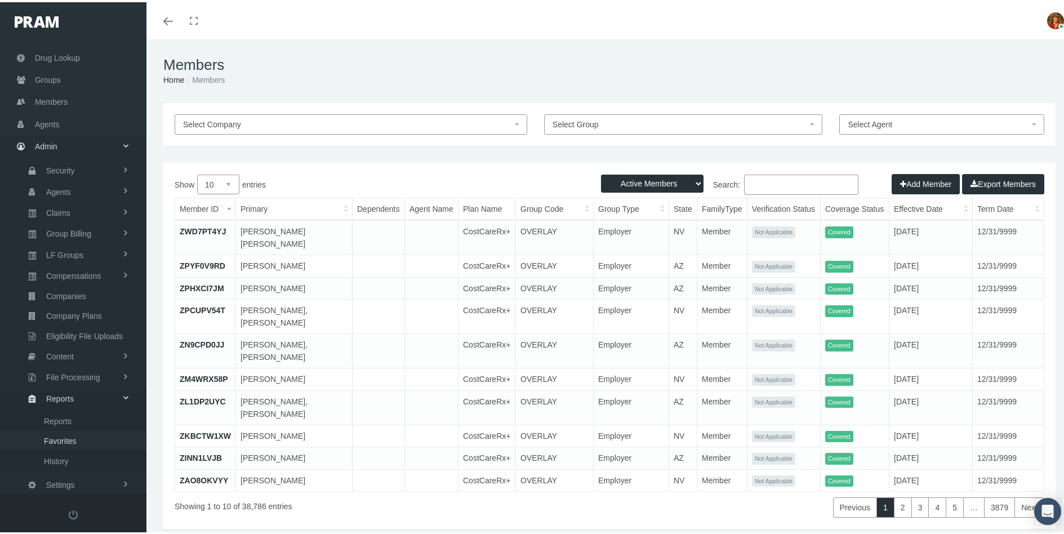  What do you see at coordinates (1047, 509) in the screenshot?
I see `div: Open Intercom Messenger` at bounding box center [1047, 509].